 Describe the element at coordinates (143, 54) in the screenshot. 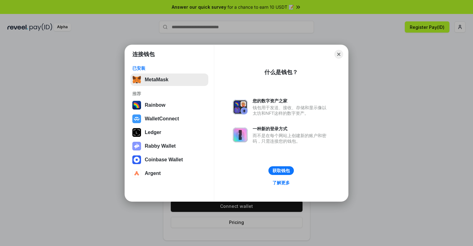

I see `h1: 连接钱包` at that location.